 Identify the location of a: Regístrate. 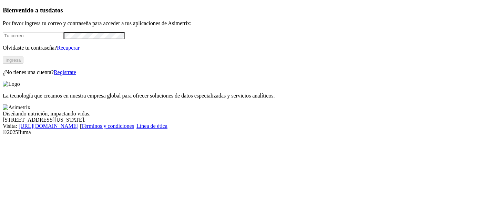
(65, 72).